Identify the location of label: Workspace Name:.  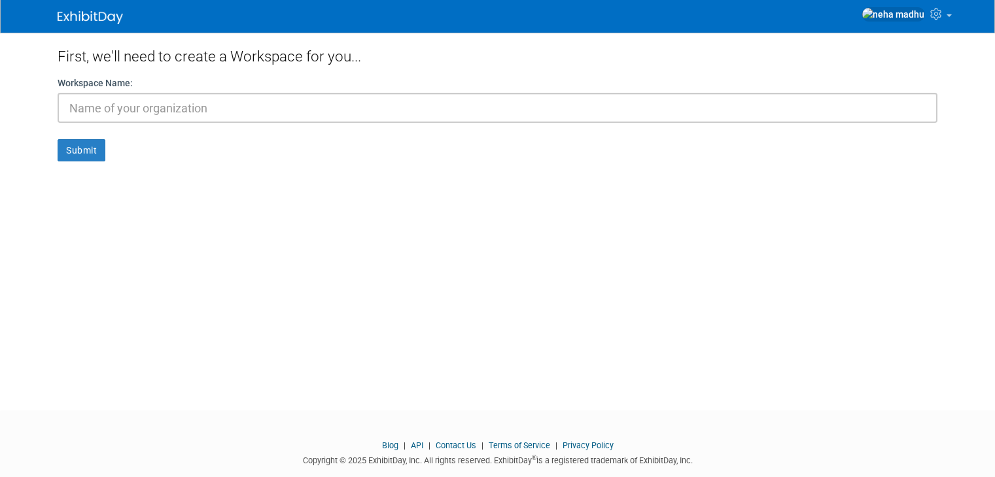
(95, 83).